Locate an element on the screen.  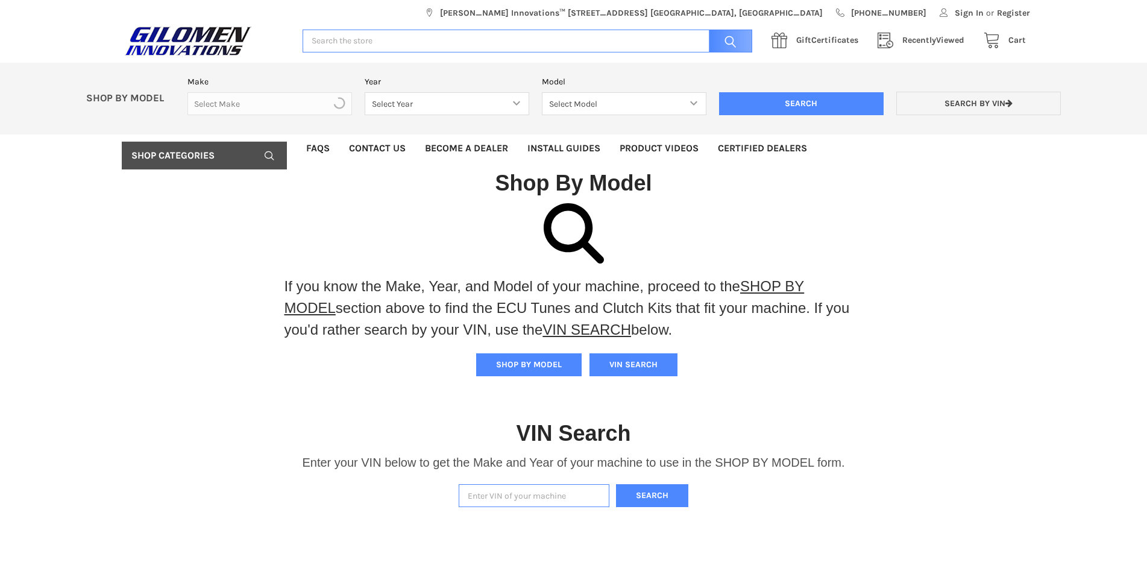
a: Install Guides is located at coordinates (564, 148).